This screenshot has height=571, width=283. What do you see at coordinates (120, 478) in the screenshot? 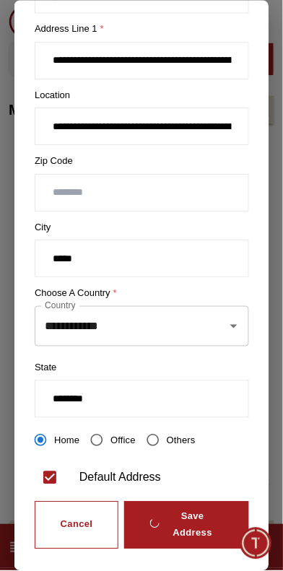
I see `div: Default Address` at bounding box center [120, 478].